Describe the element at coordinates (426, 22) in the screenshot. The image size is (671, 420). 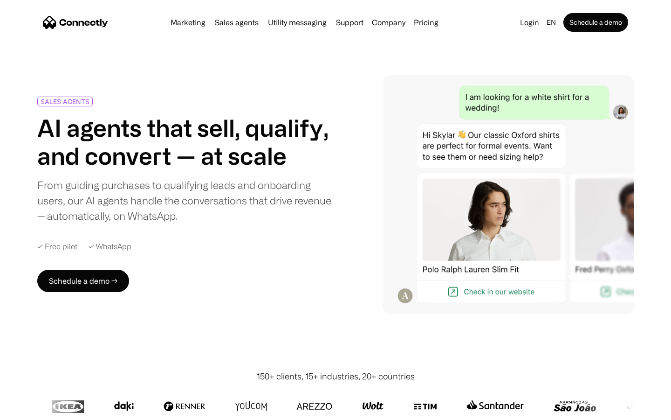
I see `a: Pricing` at that location.